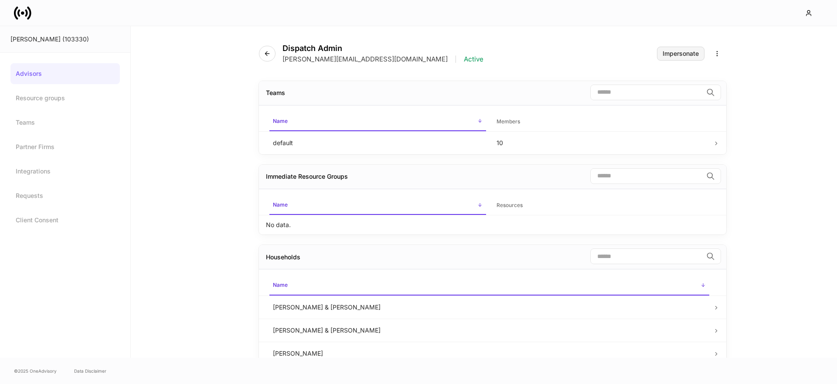 Image resolution: width=837 pixels, height=384 pixels. Describe the element at coordinates (65, 220) in the screenshot. I see `a: Client Consent` at that location.